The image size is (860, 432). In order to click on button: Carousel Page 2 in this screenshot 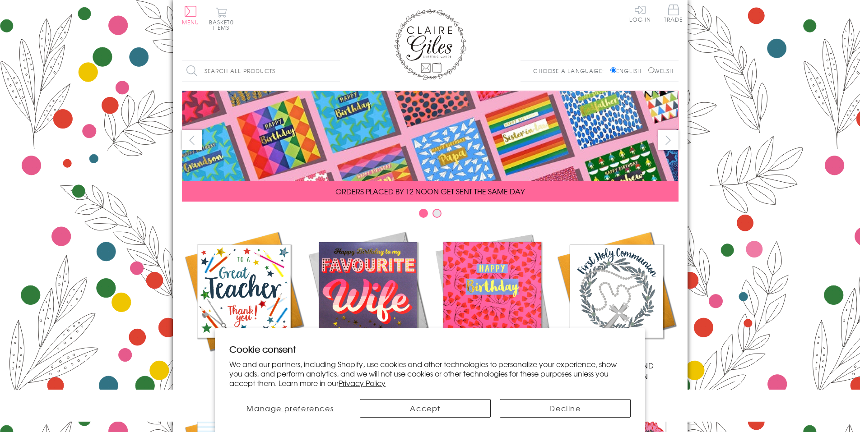, I will do `click(437, 214)`.